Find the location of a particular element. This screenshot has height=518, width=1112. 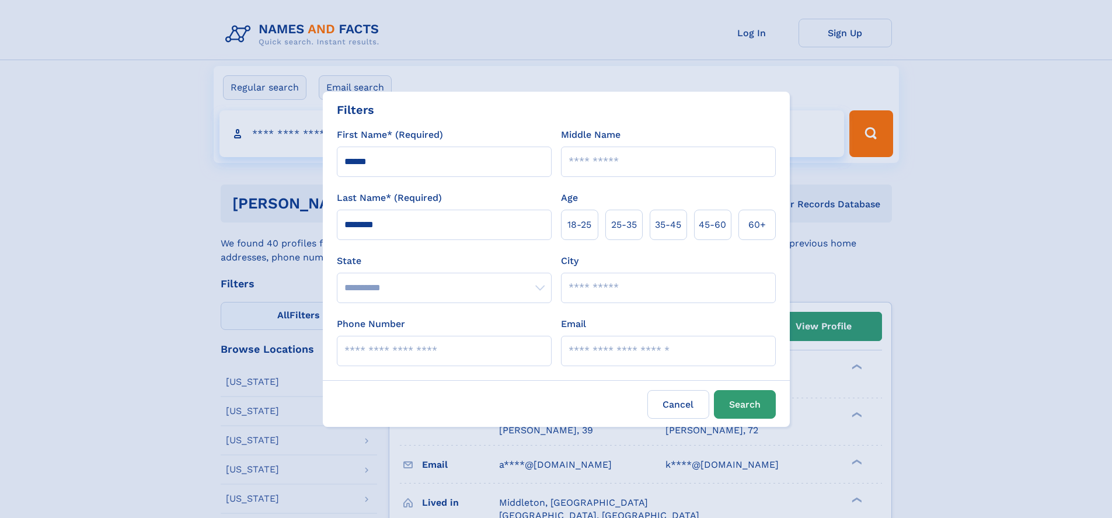

label: Email is located at coordinates (573, 324).